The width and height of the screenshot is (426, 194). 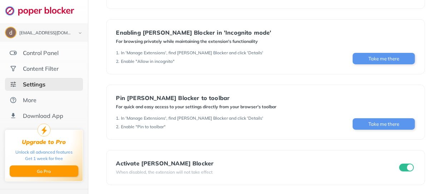 I want to click on div: For quick and easy access to your settings directly from your browser's toolbar, so click(x=196, y=107).